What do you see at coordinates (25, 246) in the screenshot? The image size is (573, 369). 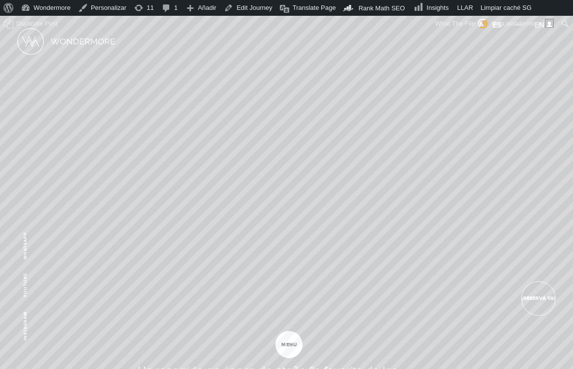 I see `a: WhatsApp` at bounding box center [25, 246].